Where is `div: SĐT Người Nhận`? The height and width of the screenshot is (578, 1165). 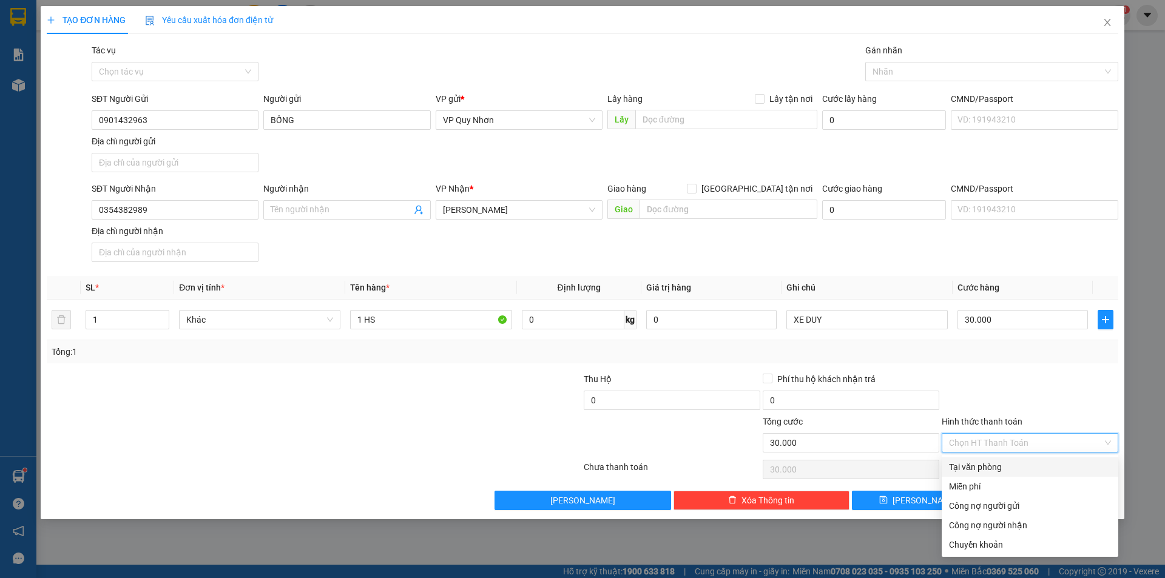
div: SĐT Người Nhận is located at coordinates (175, 189).